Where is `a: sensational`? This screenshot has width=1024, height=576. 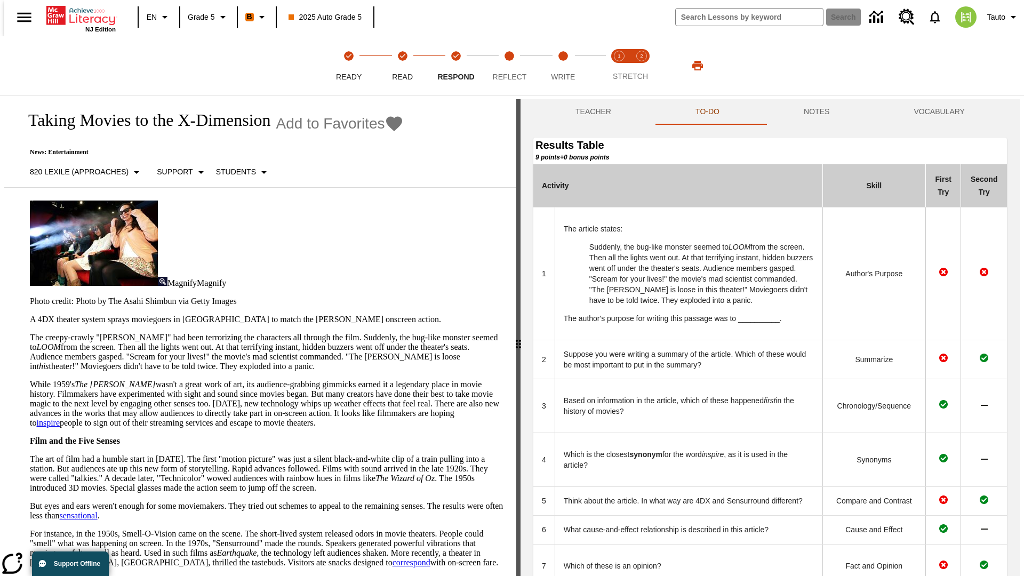 a: sensational is located at coordinates (78, 515).